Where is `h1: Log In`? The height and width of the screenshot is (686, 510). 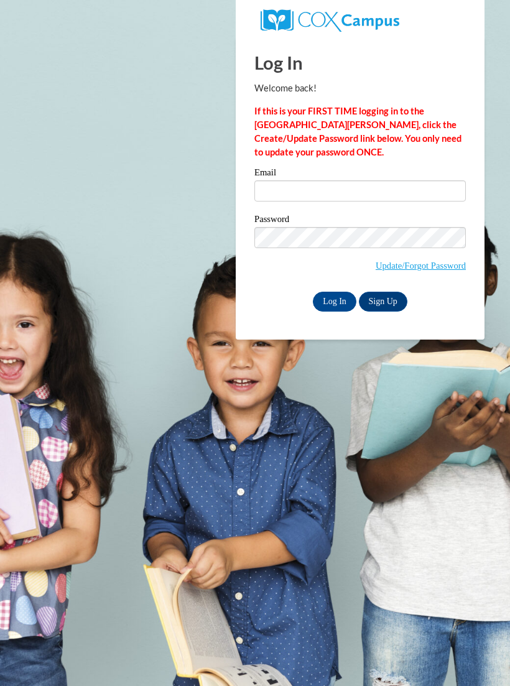 h1: Log In is located at coordinates (360, 62).